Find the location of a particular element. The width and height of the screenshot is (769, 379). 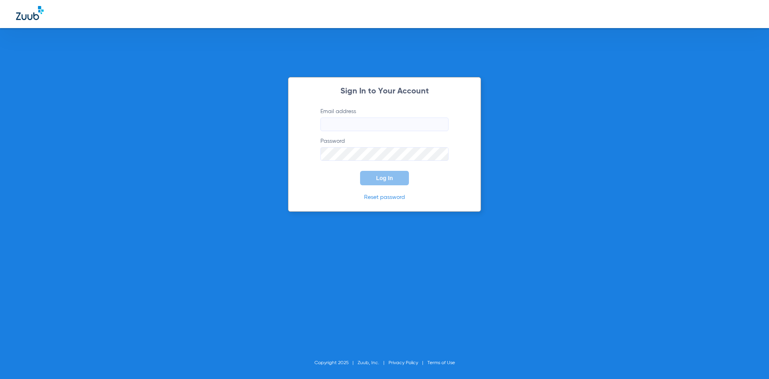

label: Password is located at coordinates (385, 149).